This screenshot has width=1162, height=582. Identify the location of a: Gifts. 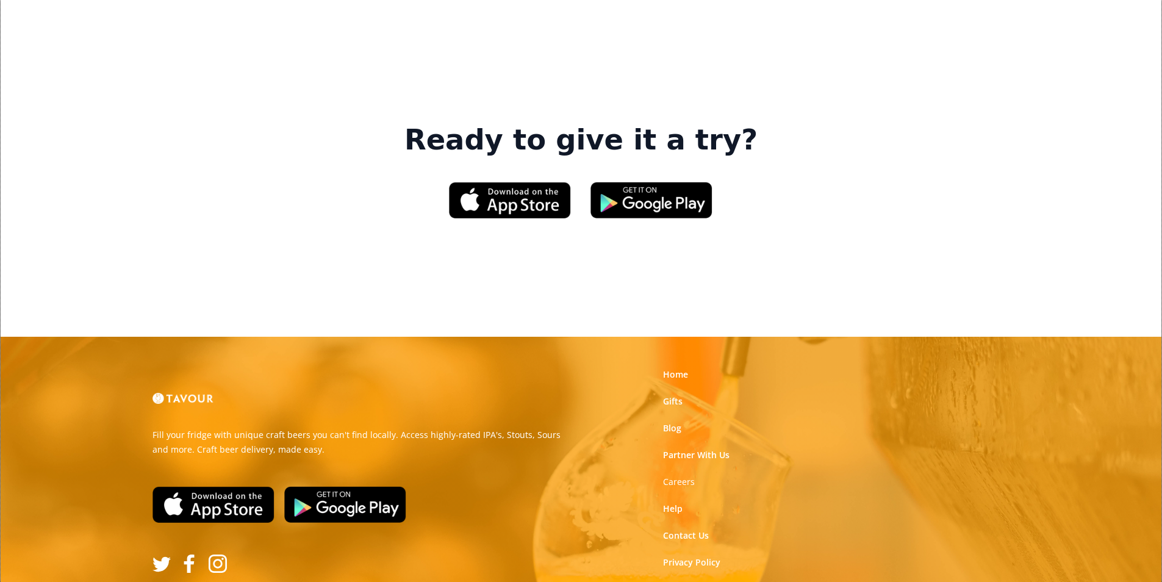
(673, 401).